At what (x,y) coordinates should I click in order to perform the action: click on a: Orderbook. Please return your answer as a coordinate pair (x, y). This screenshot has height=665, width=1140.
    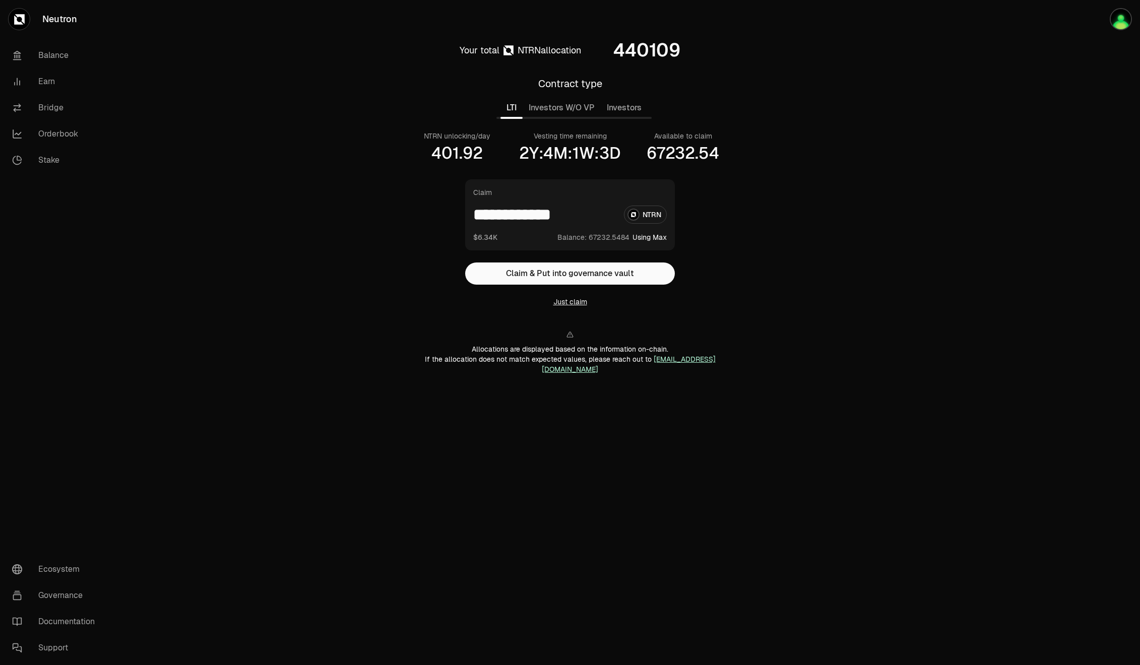
    Looking at the image, I should click on (56, 134).